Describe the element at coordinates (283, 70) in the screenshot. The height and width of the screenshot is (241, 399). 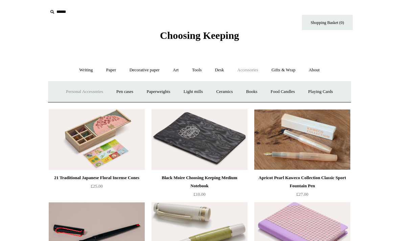
I see `a: Gifts & Wrap` at that location.